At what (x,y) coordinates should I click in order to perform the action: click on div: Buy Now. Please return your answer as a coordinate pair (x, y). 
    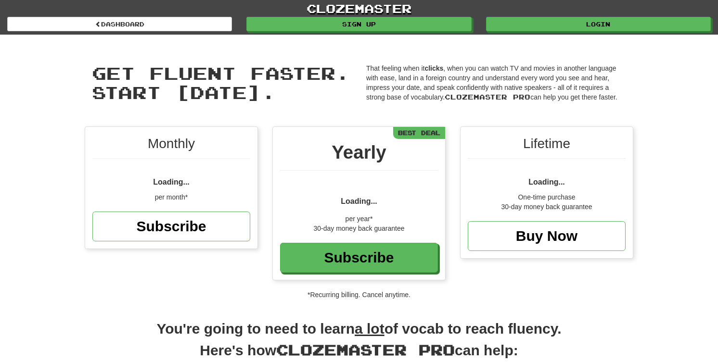
    Looking at the image, I should click on (546, 236).